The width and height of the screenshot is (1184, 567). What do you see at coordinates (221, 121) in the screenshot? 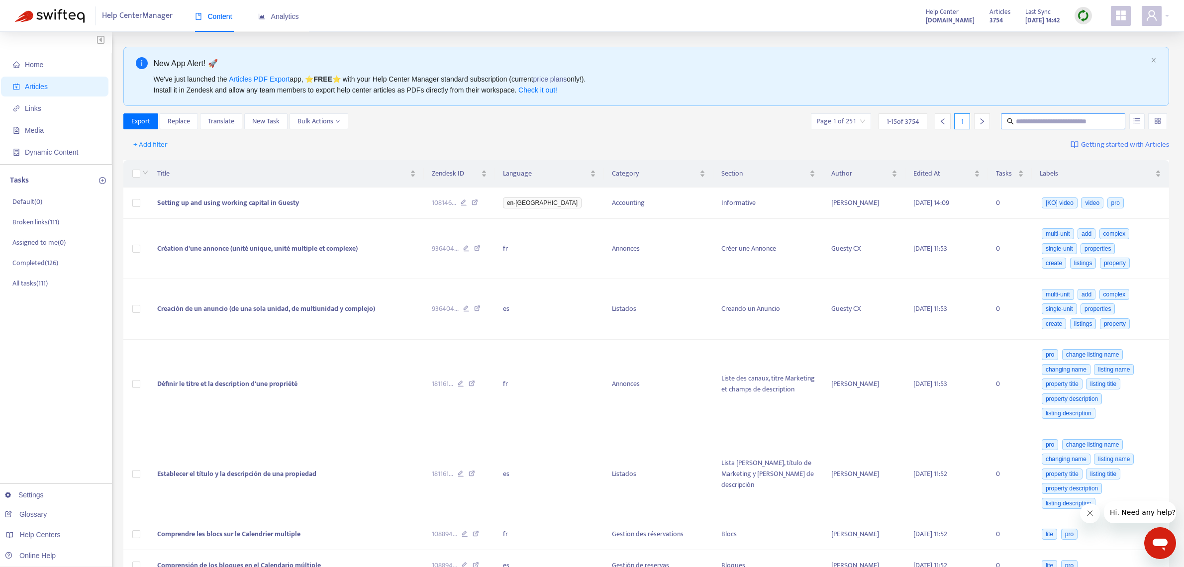
I see `button: Translate` at bounding box center [221, 121].